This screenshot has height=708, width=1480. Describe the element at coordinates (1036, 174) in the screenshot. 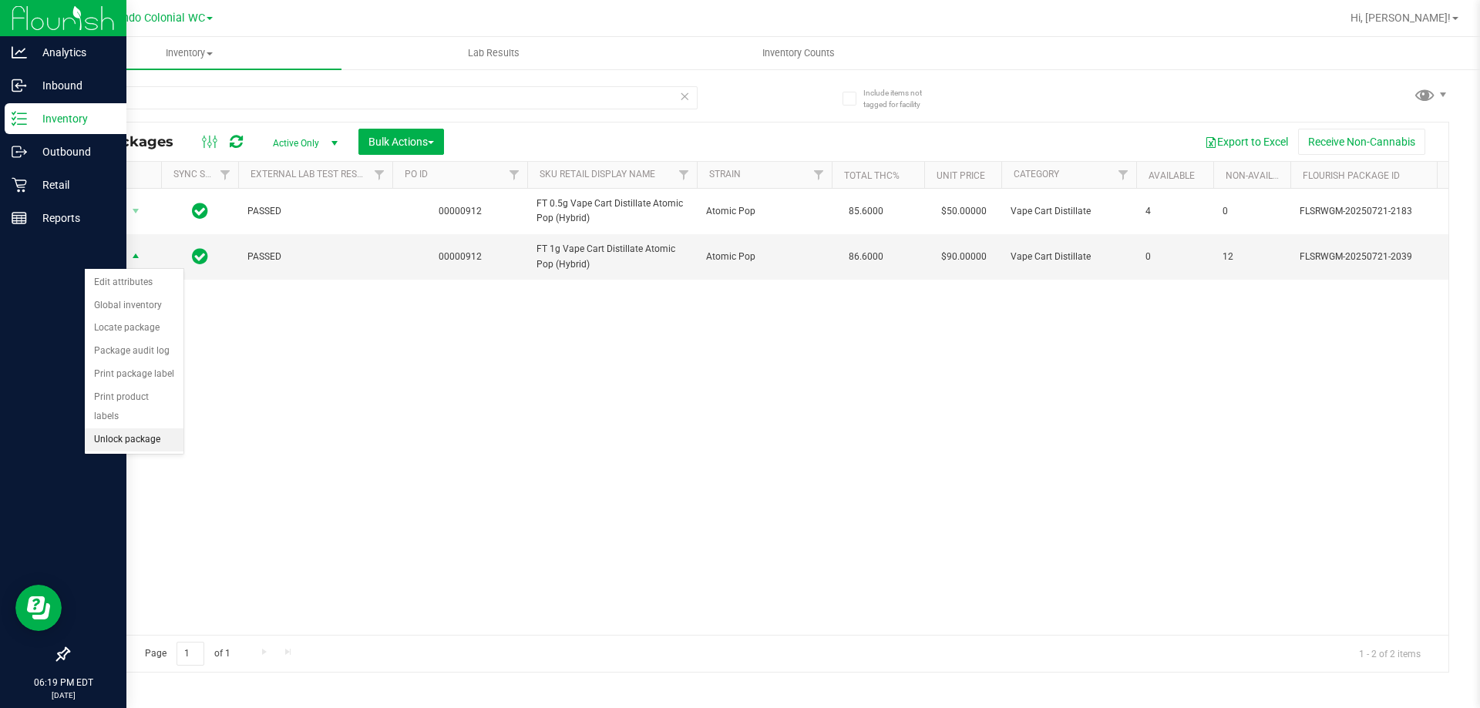

I see `a: Category` at that location.